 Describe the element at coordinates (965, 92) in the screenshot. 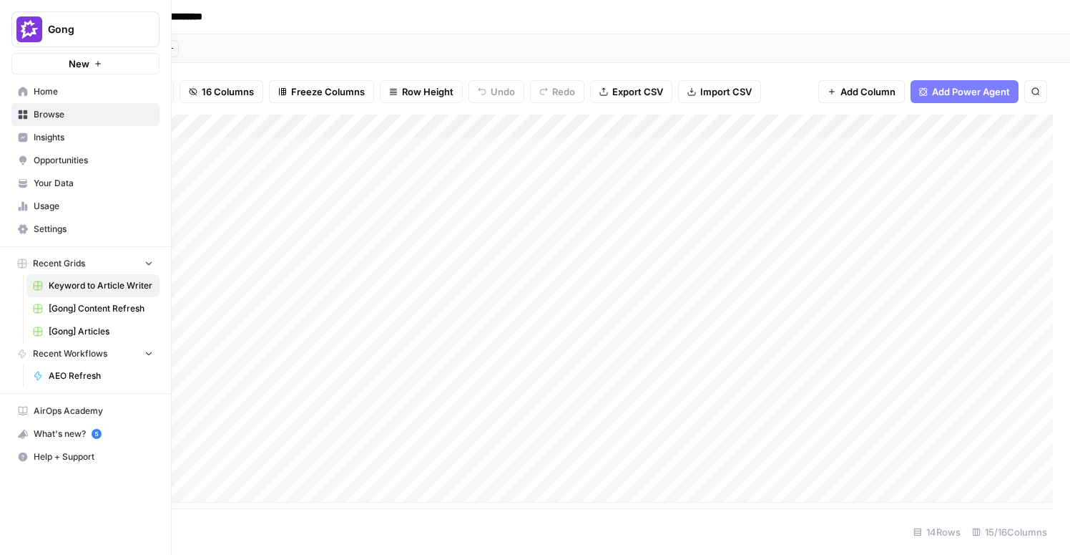

I see `button: Add Power Agent` at that location.